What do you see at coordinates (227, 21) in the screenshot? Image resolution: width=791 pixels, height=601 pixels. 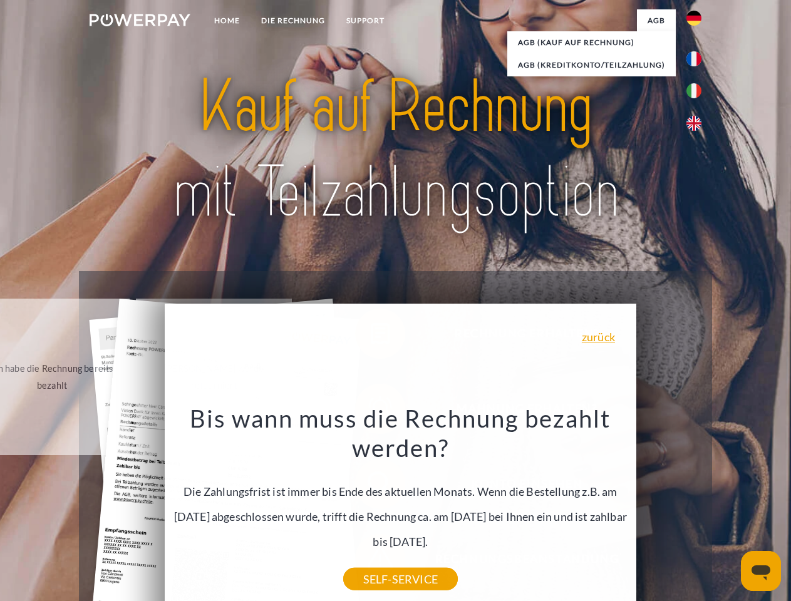 I see `a: Home` at bounding box center [227, 21].